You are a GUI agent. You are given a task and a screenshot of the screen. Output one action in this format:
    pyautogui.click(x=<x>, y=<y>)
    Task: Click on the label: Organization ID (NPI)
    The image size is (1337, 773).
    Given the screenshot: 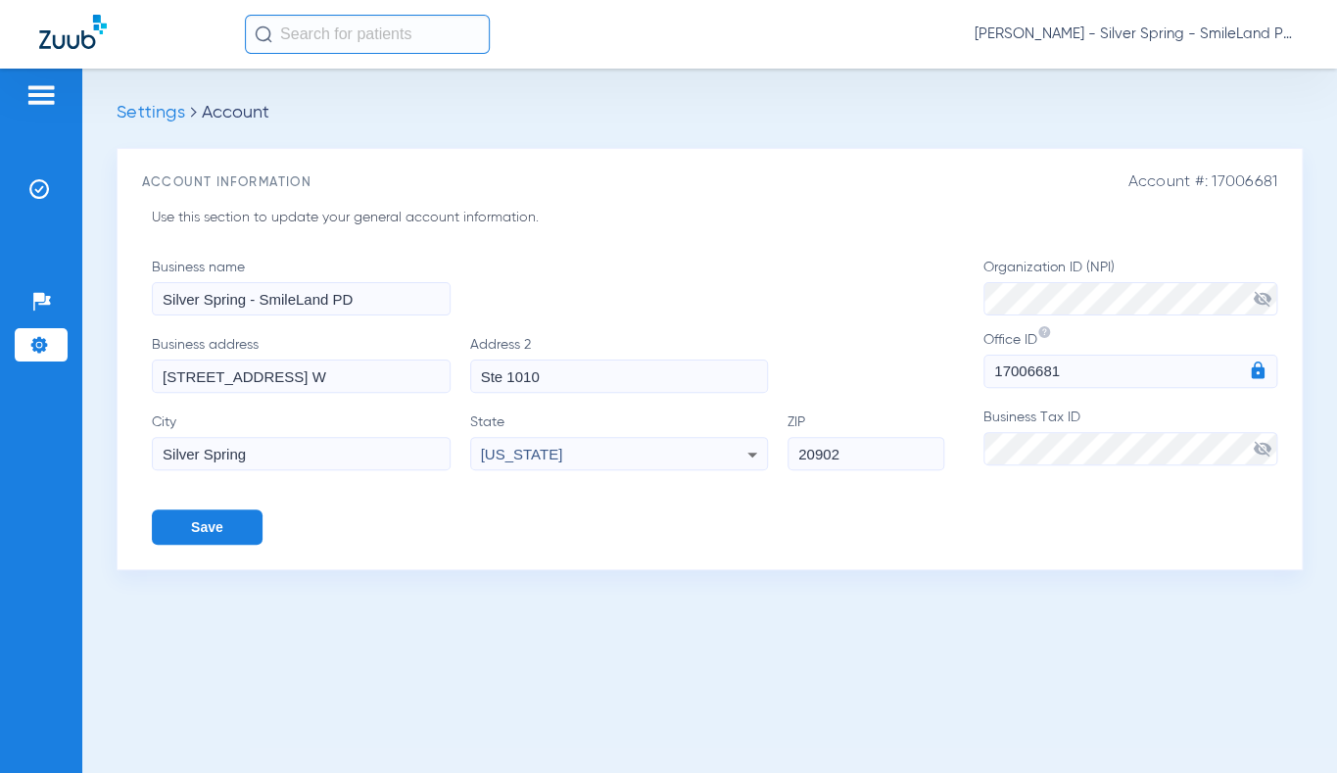 What is the action you would take?
    pyautogui.click(x=1131, y=286)
    